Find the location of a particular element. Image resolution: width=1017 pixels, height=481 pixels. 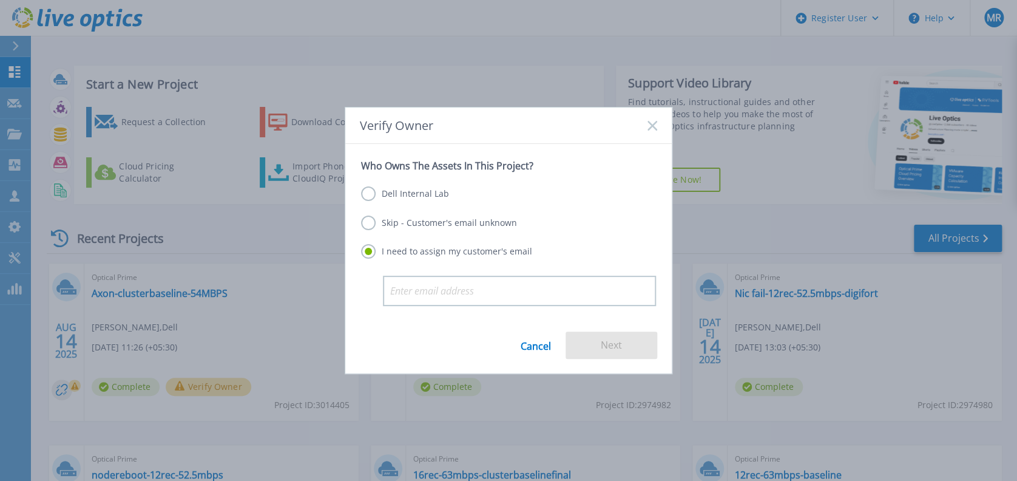

p: Who Owns The Assets In This Project? is located at coordinates (509, 166).